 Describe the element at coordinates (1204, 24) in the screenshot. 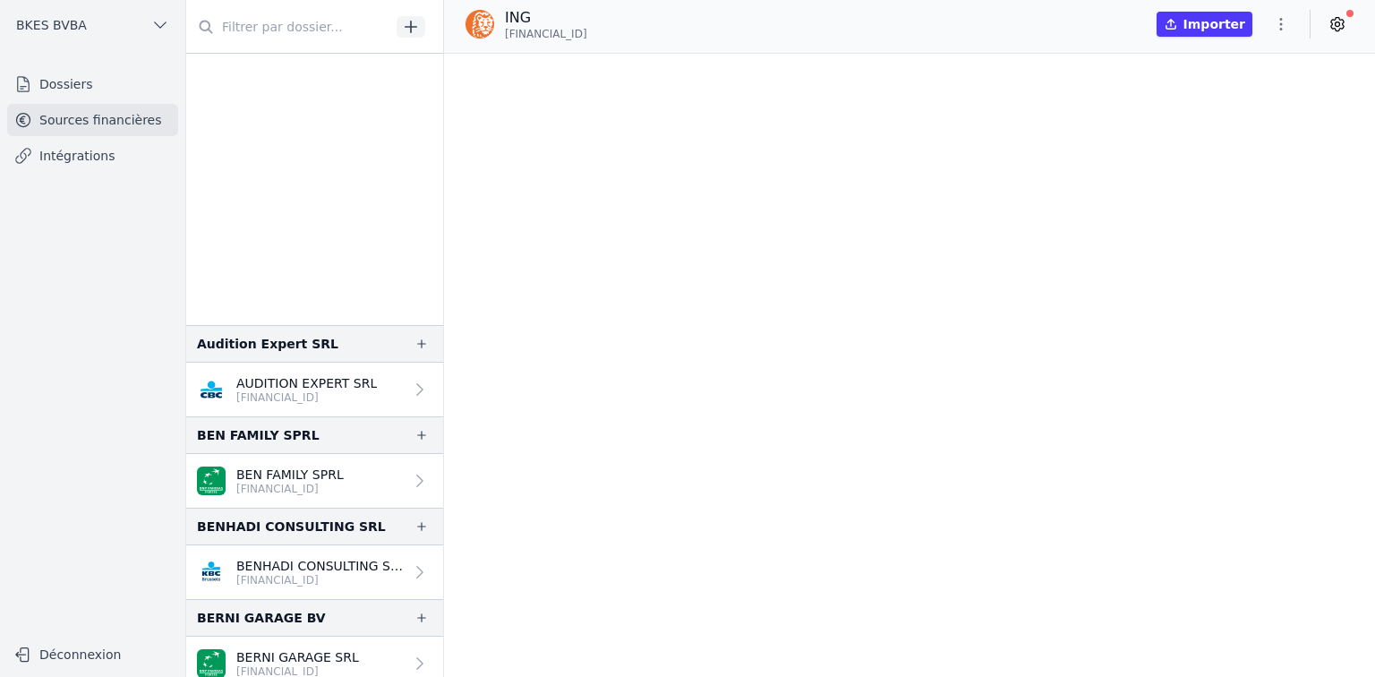

I see `button: Importer` at that location.